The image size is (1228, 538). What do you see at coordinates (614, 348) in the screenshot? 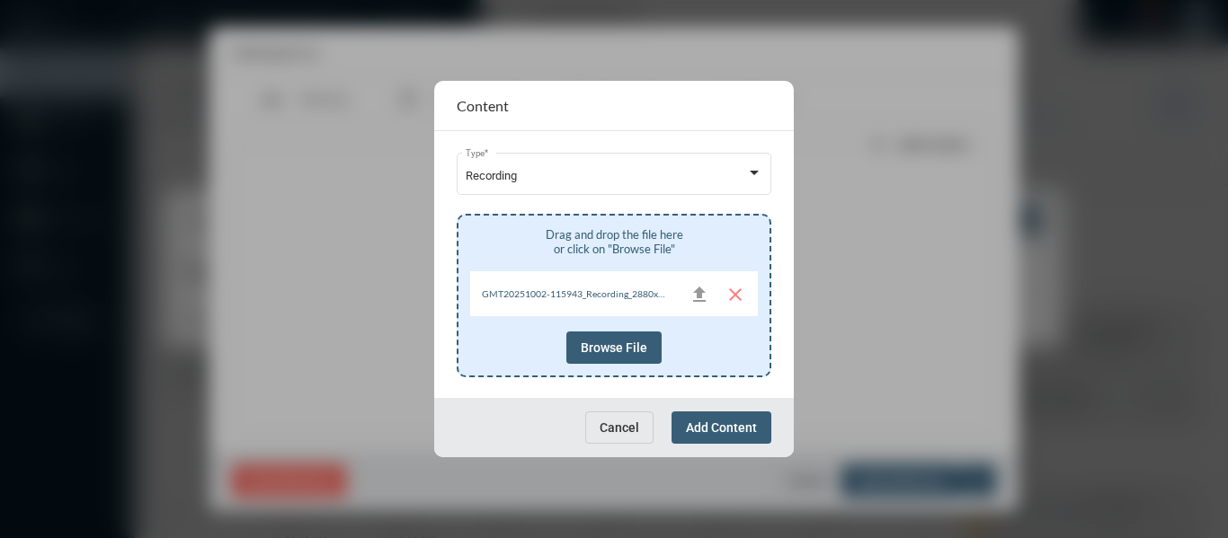
I see `button: Browse File` at bounding box center [614, 348].